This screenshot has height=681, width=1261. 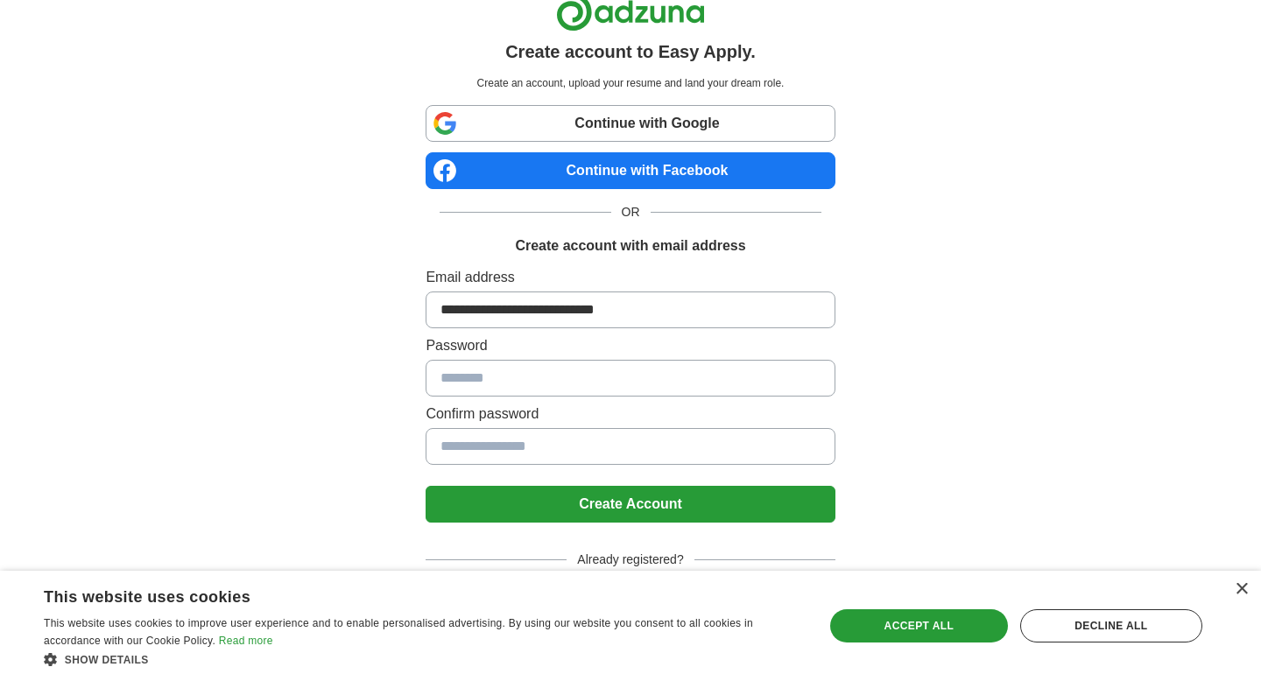 I want to click on div: Close, so click(x=1241, y=589).